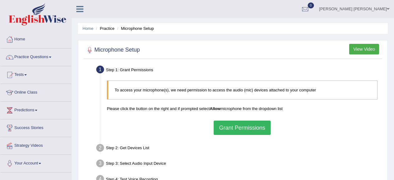 The width and height of the screenshot is (394, 180). Describe the element at coordinates (36, 92) in the screenshot. I see `a: Online Class` at that location.